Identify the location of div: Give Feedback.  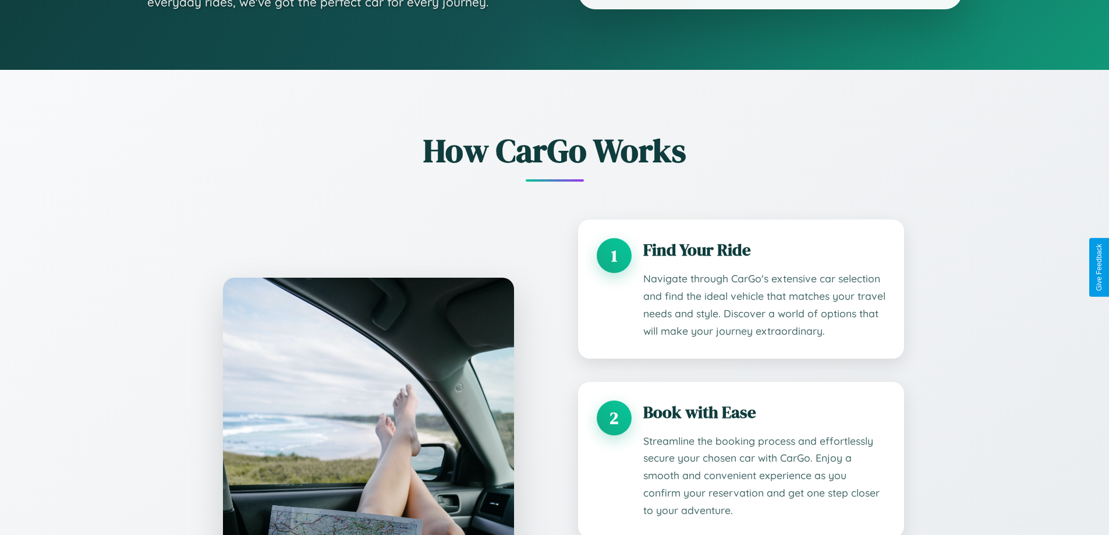
(1099, 267).